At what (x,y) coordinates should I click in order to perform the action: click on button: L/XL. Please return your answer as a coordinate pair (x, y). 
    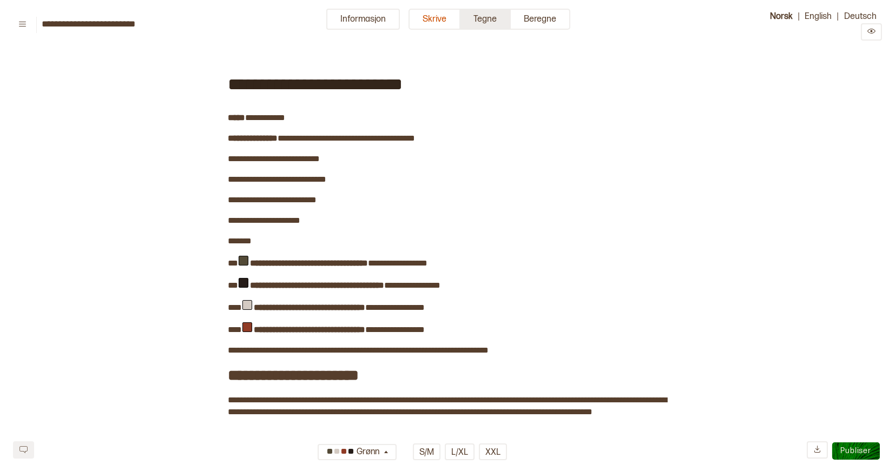
    Looking at the image, I should click on (460, 452).